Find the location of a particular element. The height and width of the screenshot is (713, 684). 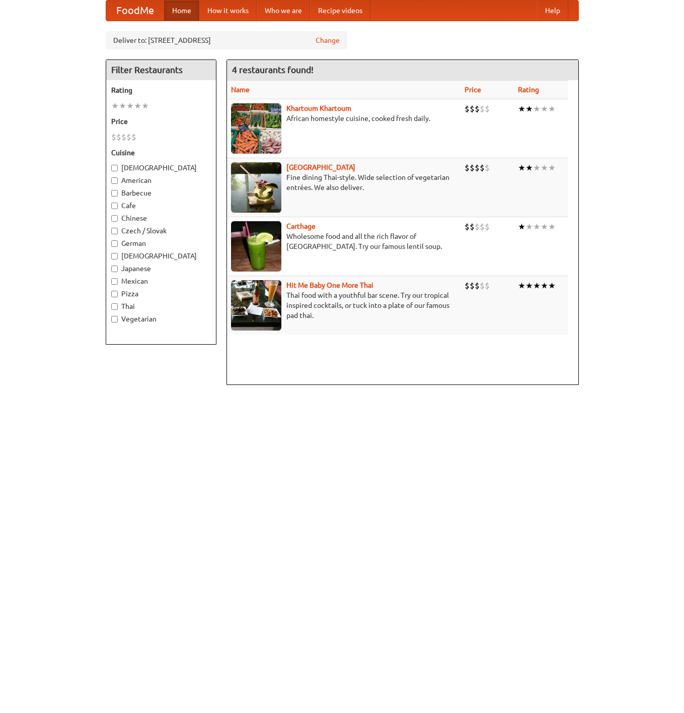

input: Mexican is located at coordinates (114, 281).